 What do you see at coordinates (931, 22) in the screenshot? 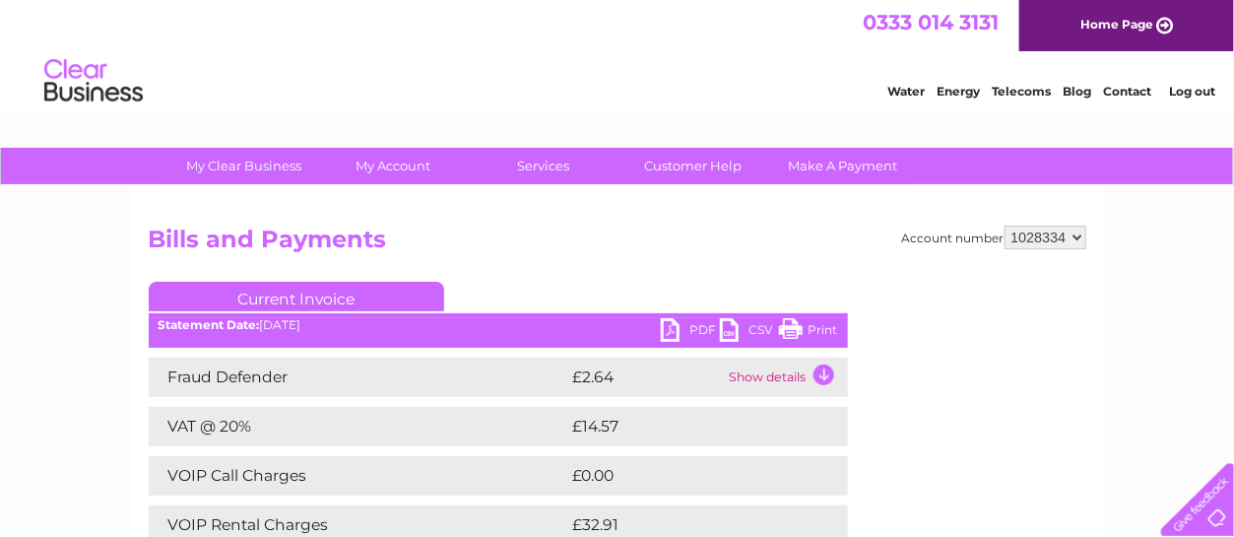
I see `a: 0333 014 3131` at bounding box center [931, 22].